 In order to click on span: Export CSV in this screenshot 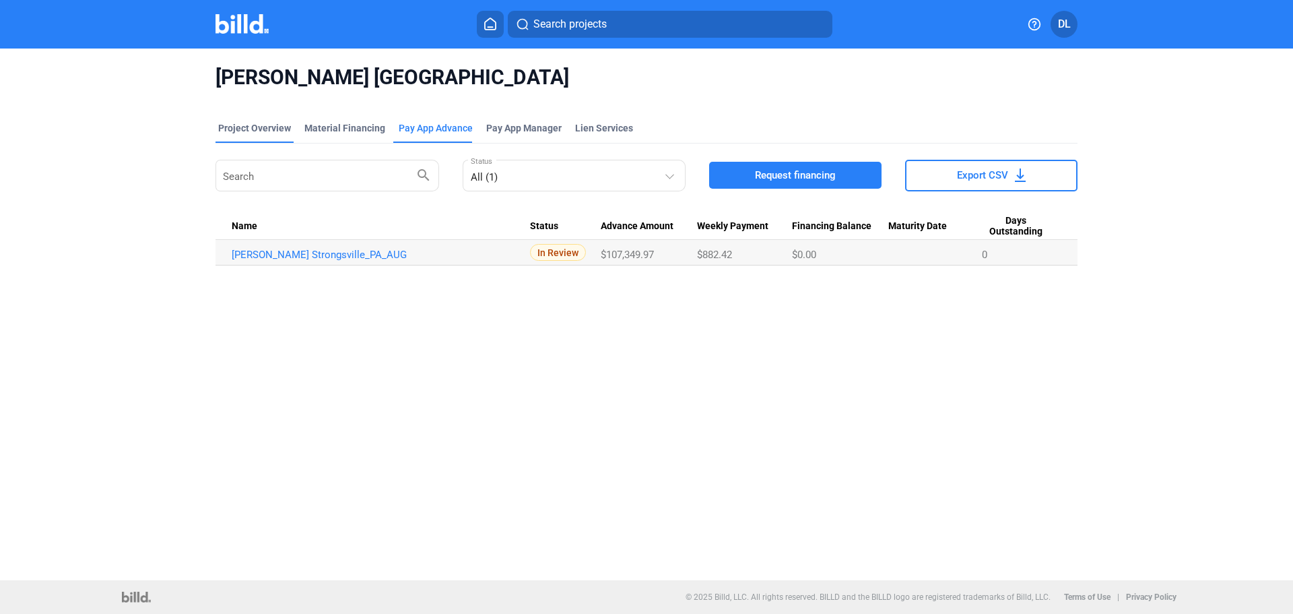, I will do `click(983, 175)`.